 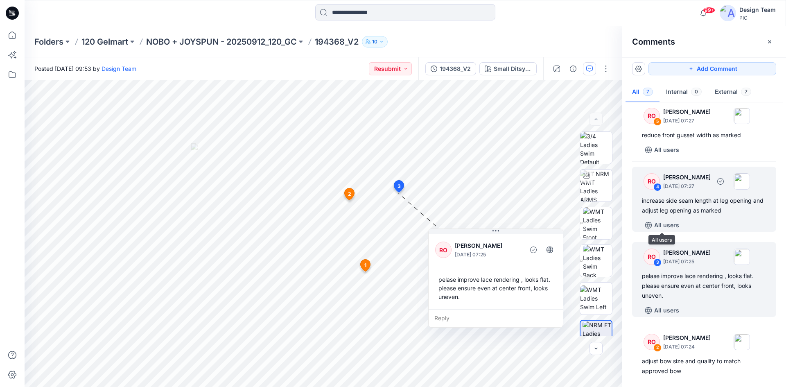 What do you see at coordinates (350, 194) in the screenshot?
I see `span: 2` at bounding box center [350, 194].